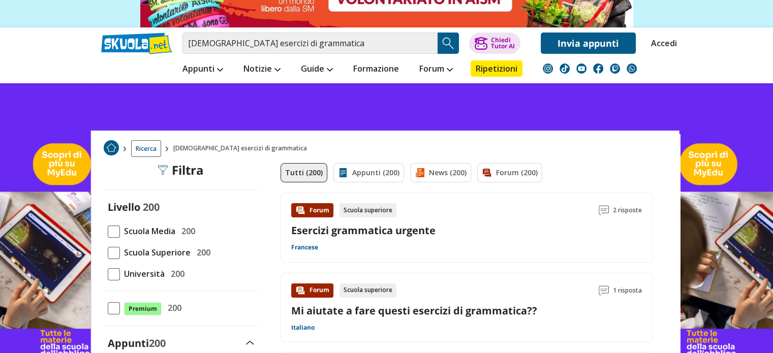 The width and height of the screenshot is (773, 353). Describe the element at coordinates (310, 43) in the screenshot. I see `input: Cerca appunti, riassunti o versioni` at that location.